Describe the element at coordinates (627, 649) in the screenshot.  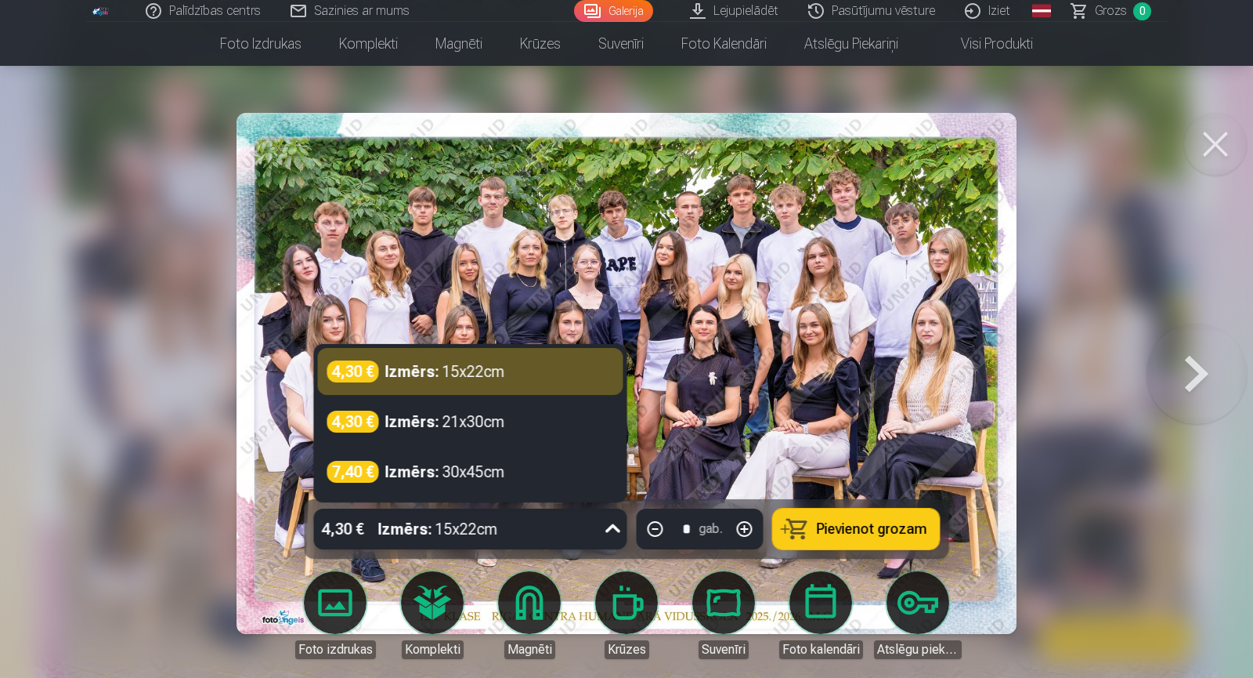
I see `div: Krūzes` at that location.